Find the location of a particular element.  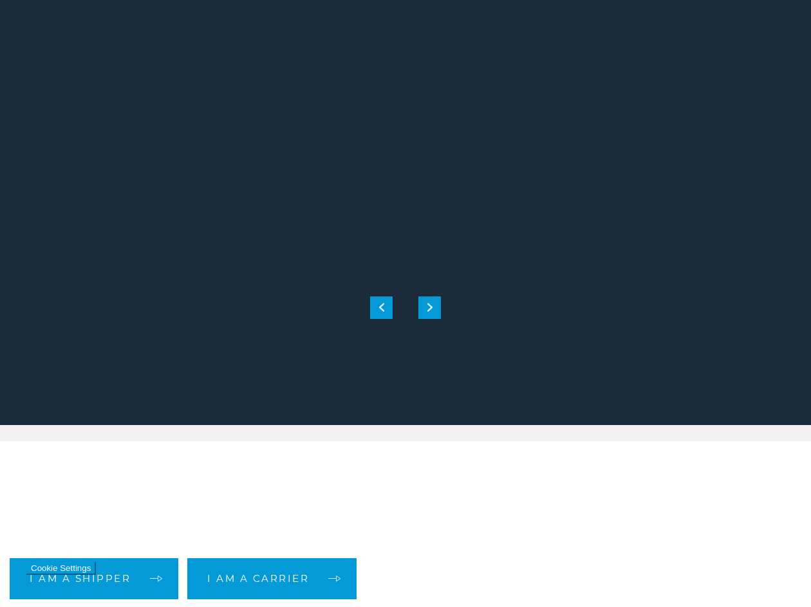

a: I am a carrier arrow arrow is located at coordinates (272, 579).